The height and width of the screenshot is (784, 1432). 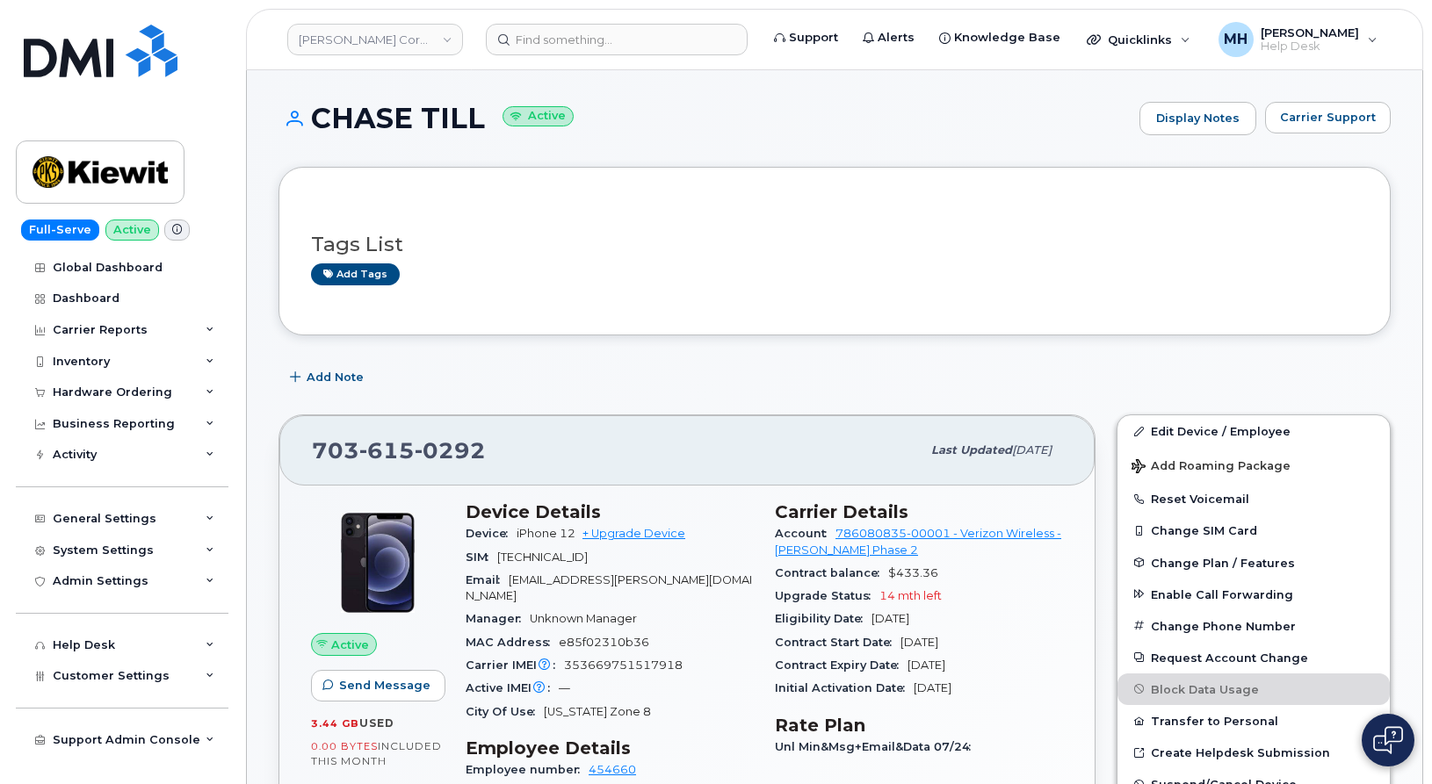 I want to click on button: Change SIM Card, so click(x=1253, y=530).